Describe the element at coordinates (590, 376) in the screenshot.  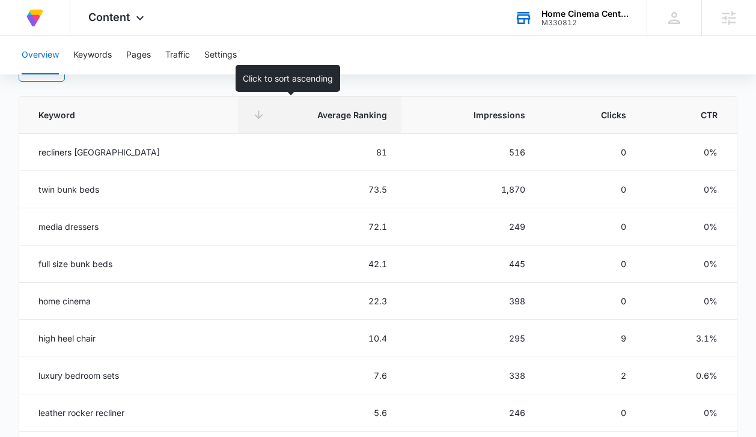
I see `td: 2` at that location.